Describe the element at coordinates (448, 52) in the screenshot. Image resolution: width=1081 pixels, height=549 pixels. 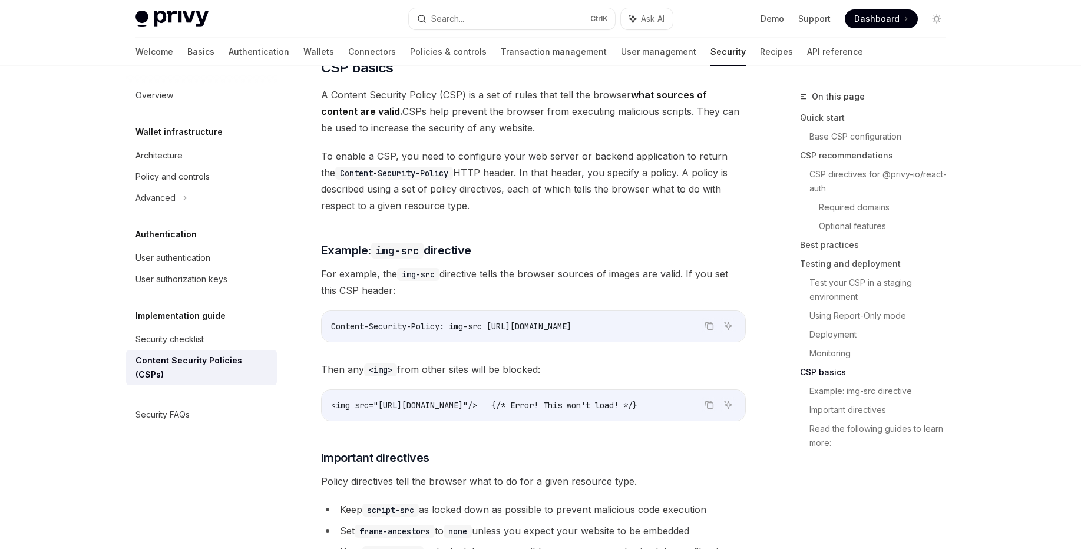
I see `a: Policies & controls` at that location.